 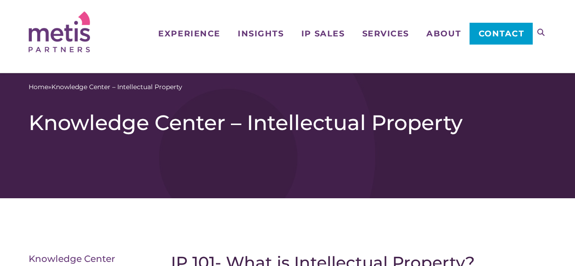 What do you see at coordinates (38, 87) in the screenshot?
I see `a: Home` at bounding box center [38, 87].